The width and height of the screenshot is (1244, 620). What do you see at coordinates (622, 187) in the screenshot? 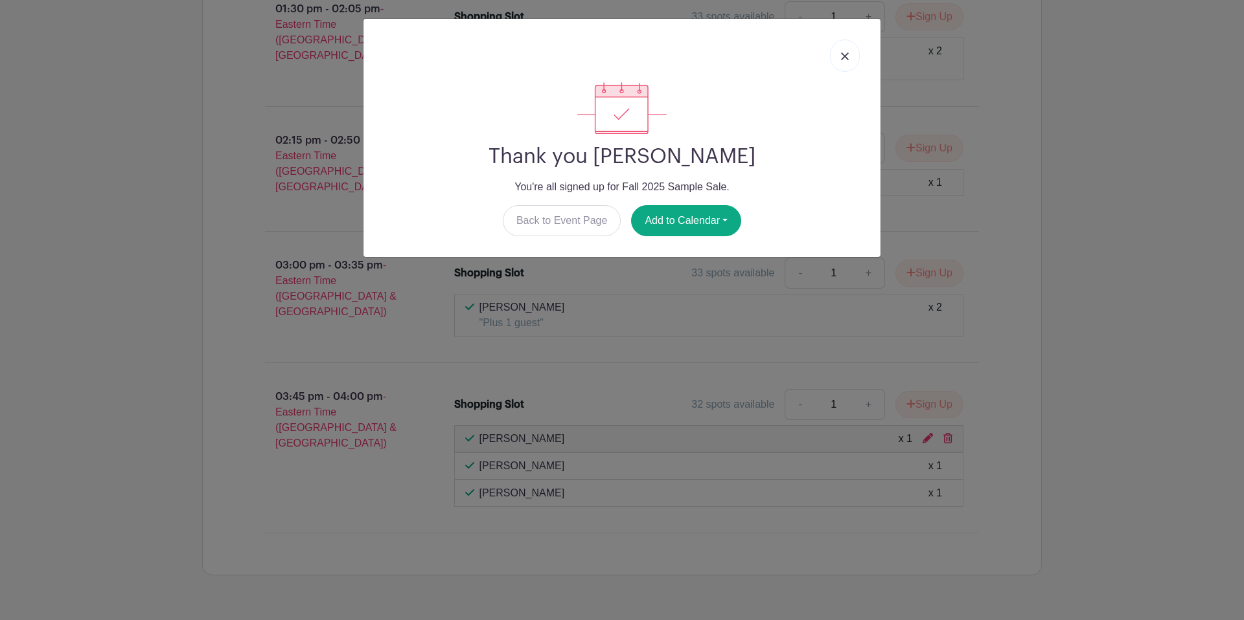
I see `p: You're all signed up for Fall 2025 Sample Sale.` at bounding box center [622, 187].